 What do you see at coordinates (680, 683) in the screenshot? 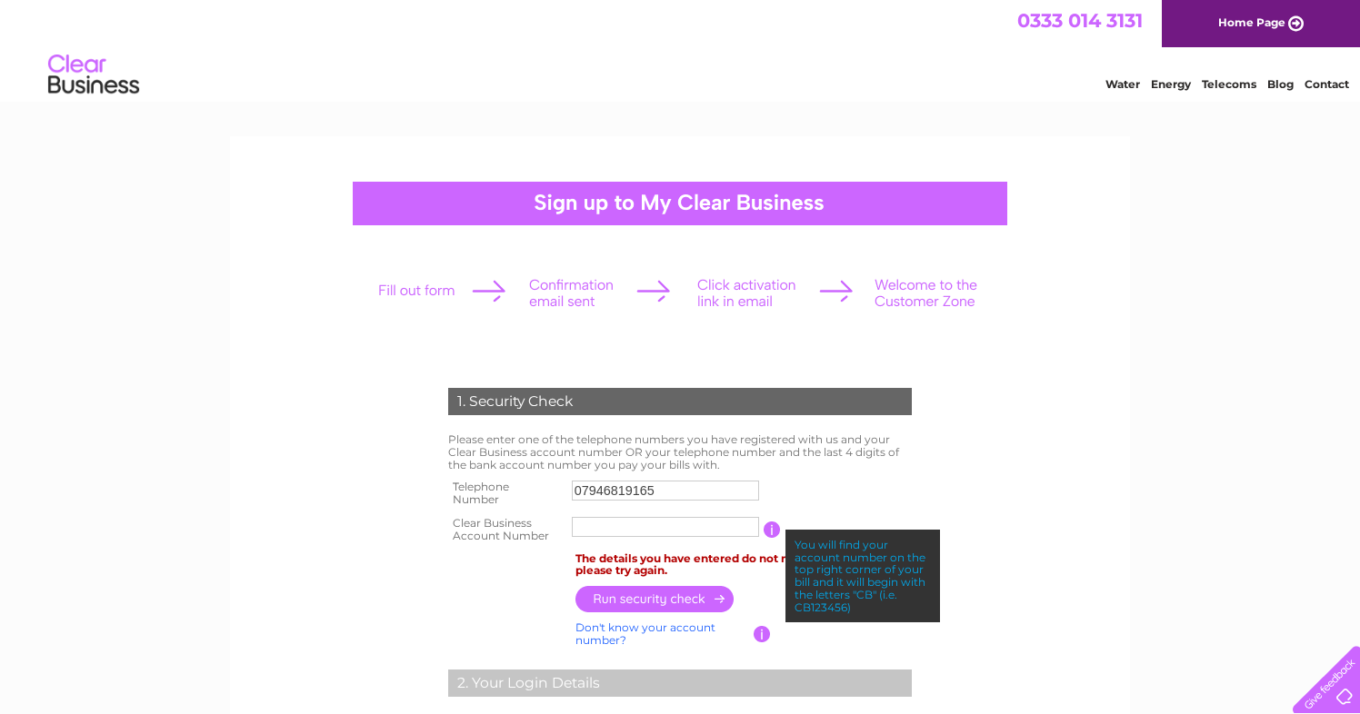
I see `div: 2. Your Login Details` at bounding box center [680, 683].